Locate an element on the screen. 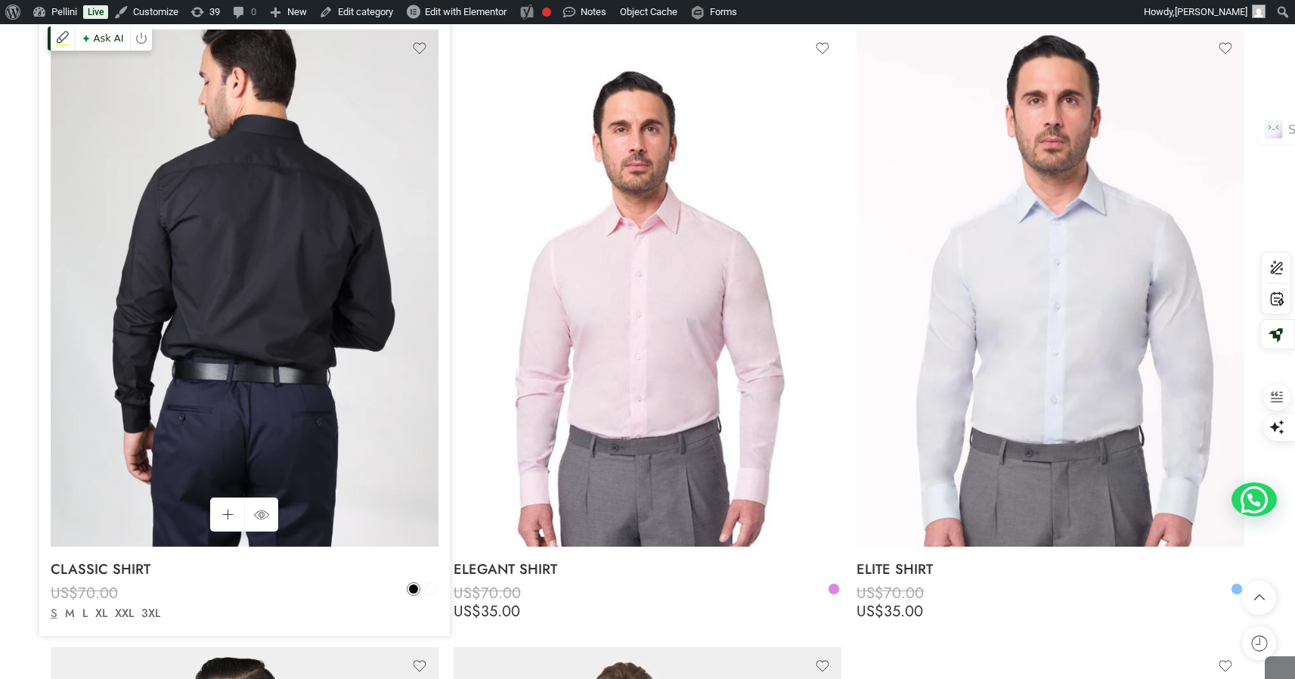  a: M is located at coordinates (70, 613).